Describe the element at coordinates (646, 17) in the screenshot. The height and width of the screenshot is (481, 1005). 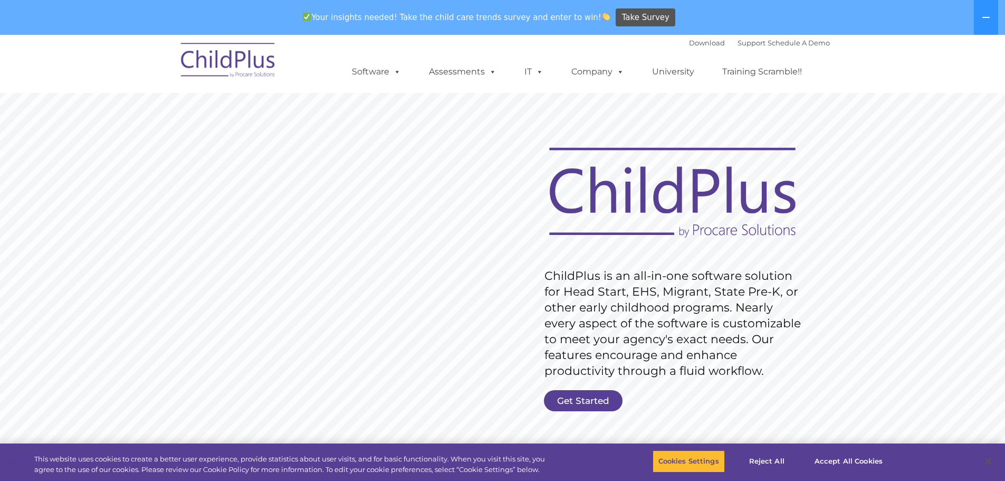
I see `span: Take Survey` at that location.